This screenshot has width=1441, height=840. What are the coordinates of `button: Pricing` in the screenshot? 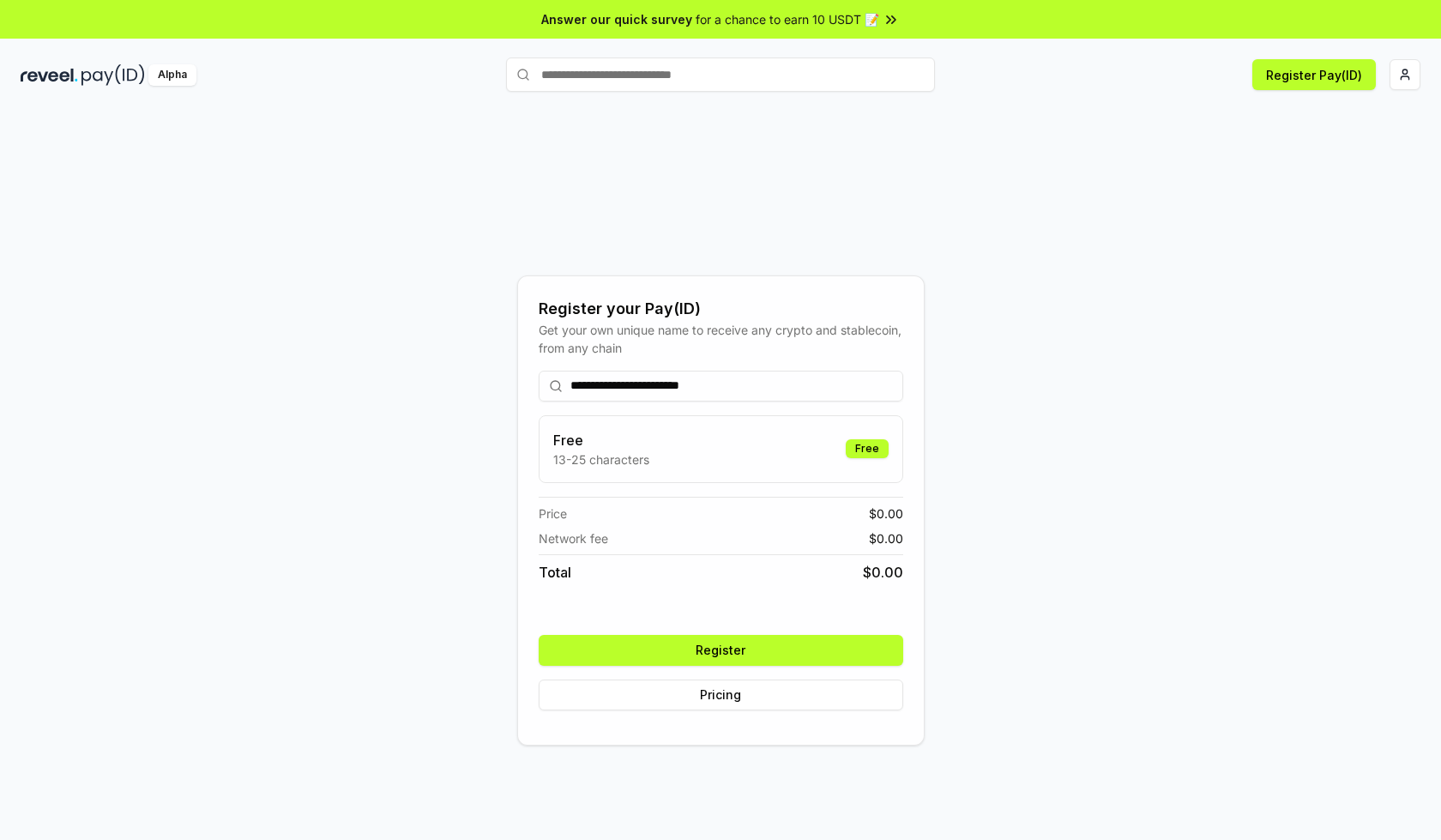 It's located at (720, 694).